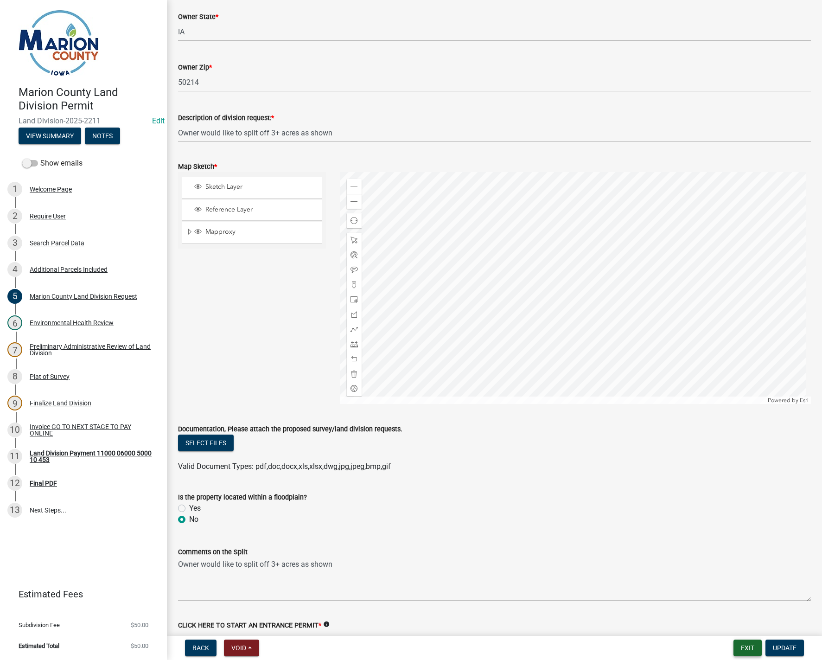 The height and width of the screenshot is (660, 822). I want to click on button: Select files, so click(206, 443).